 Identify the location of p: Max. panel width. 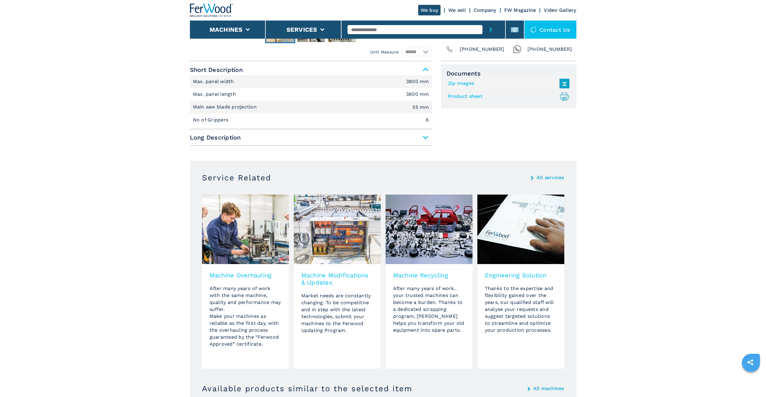
(214, 82).